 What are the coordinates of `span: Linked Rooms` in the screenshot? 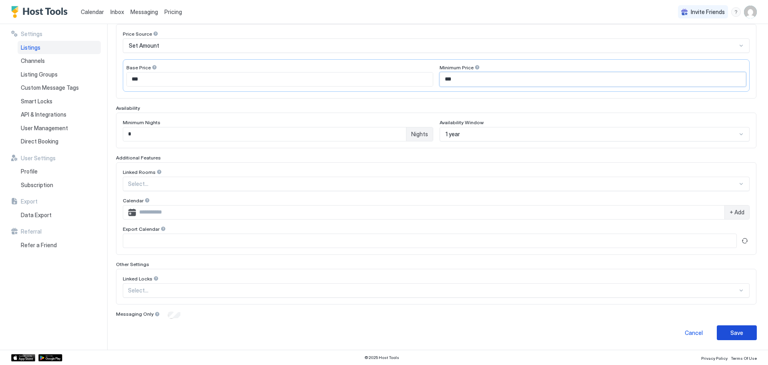 It's located at (139, 172).